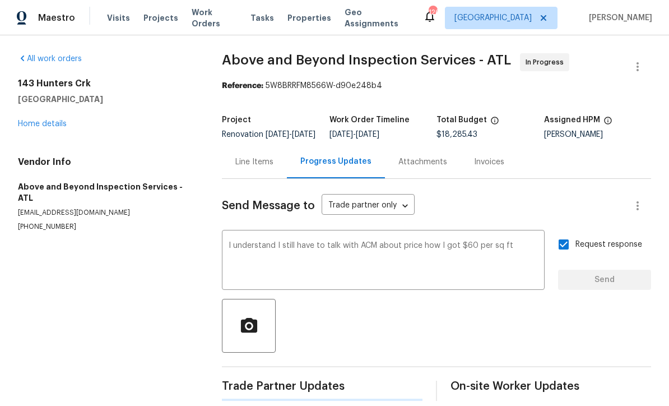 This screenshot has height=406, width=669. I want to click on span: Send Message to, so click(268, 206).